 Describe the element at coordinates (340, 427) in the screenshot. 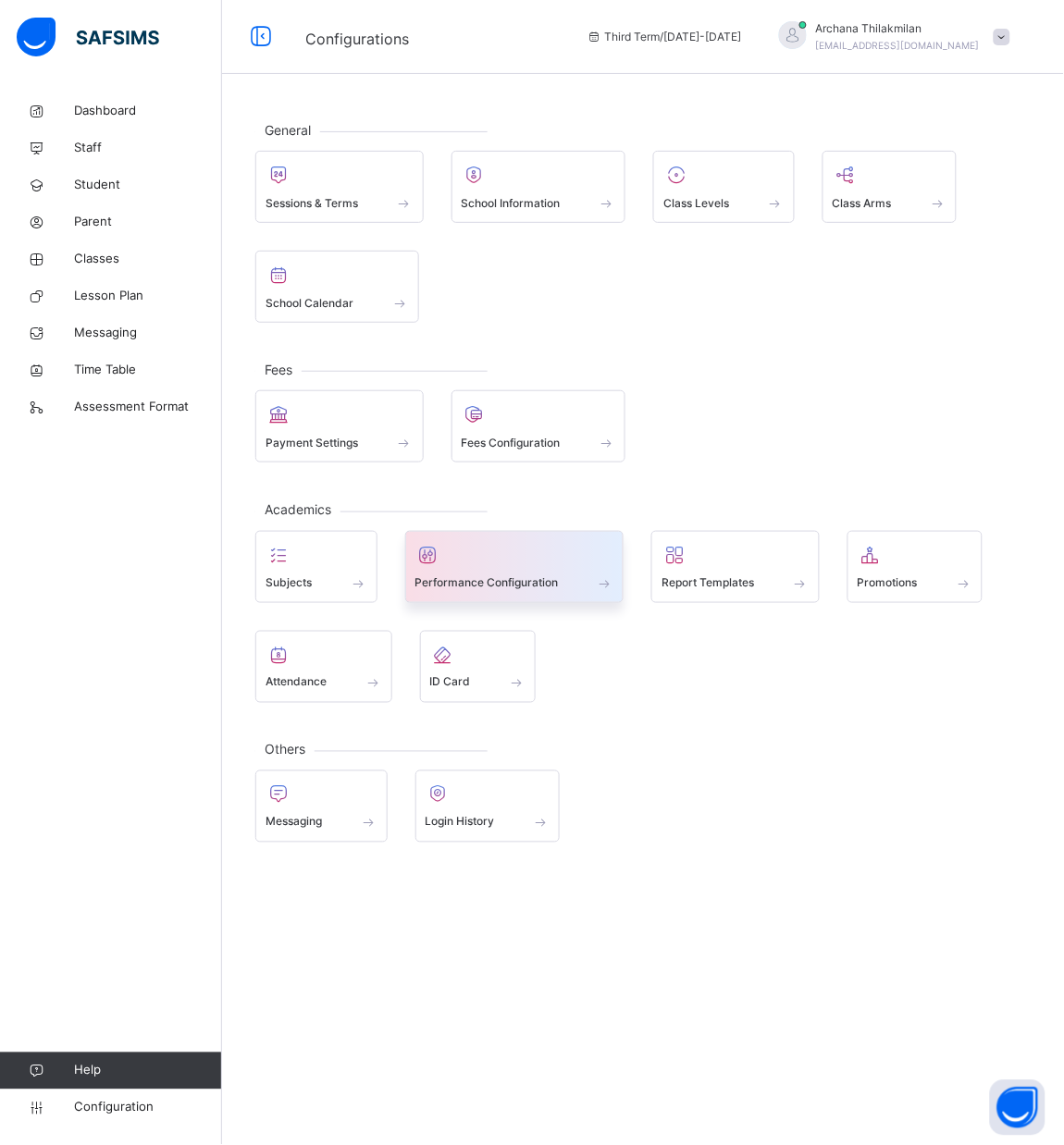

I see `div: Payment Settings` at that location.